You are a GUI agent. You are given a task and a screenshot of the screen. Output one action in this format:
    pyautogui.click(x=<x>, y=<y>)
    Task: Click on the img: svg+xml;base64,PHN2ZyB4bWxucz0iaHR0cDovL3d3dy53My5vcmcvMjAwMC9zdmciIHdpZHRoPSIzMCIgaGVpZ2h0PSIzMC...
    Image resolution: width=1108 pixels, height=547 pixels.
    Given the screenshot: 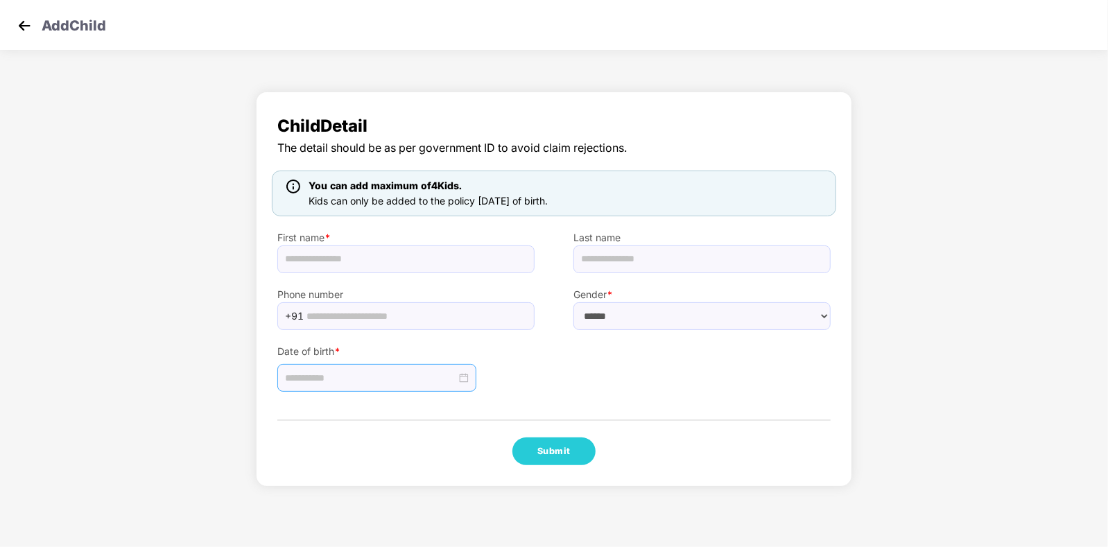 What is the action you would take?
    pyautogui.click(x=24, y=26)
    